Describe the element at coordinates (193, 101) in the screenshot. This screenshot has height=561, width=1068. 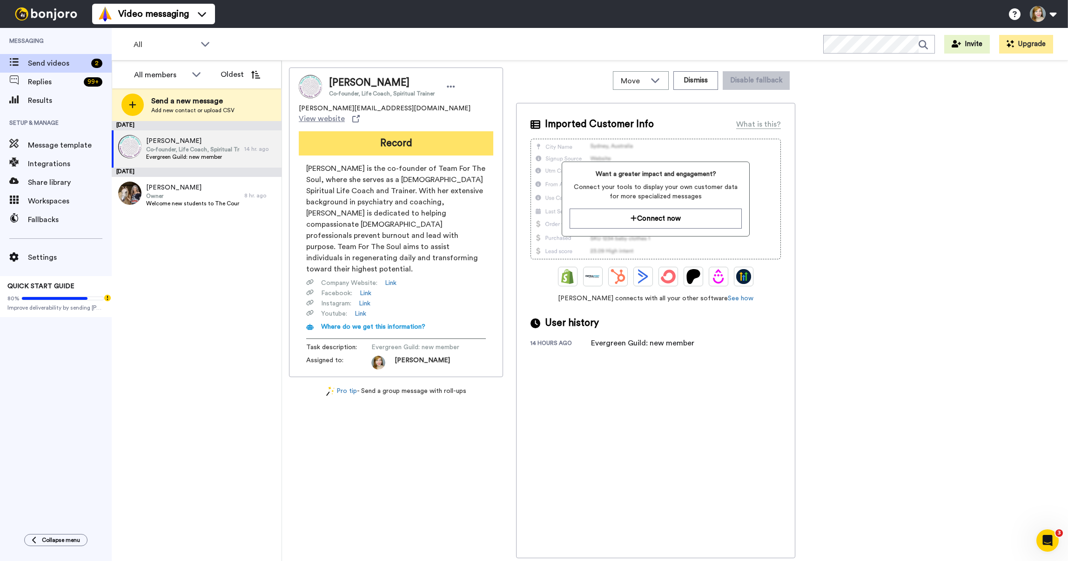
I see `span: Send a new message` at that location.